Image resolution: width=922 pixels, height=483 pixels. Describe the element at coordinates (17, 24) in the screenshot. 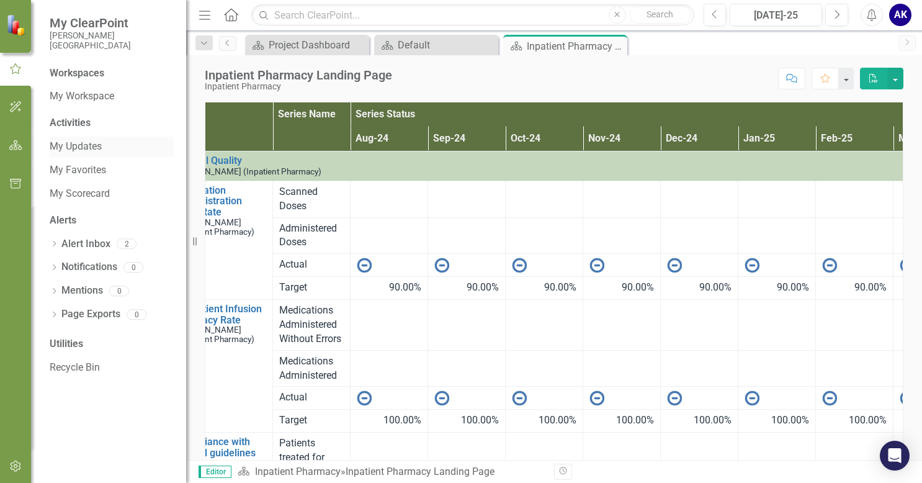

I see `img: ClearPoint Strategy` at that location.